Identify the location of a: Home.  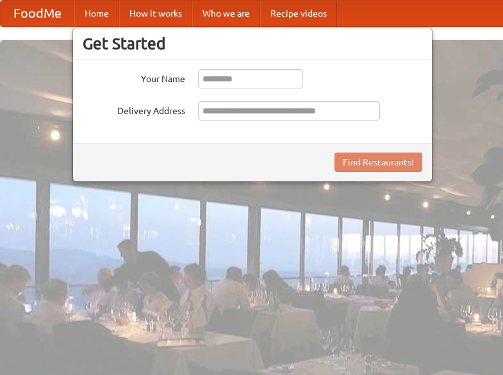
(97, 13).